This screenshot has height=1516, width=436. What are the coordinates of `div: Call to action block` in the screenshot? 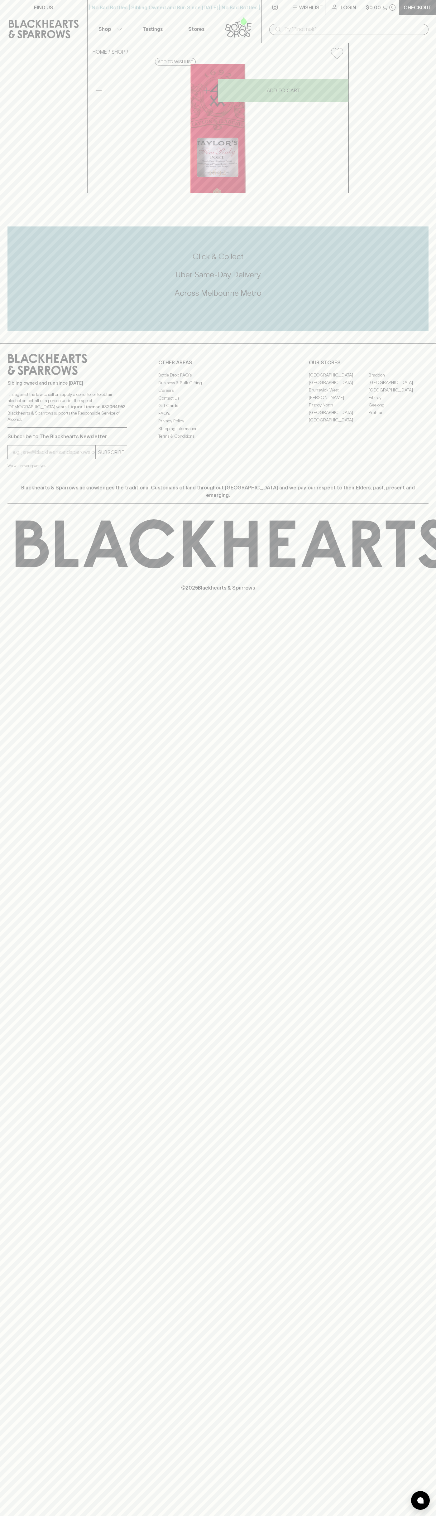 It's located at (218, 279).